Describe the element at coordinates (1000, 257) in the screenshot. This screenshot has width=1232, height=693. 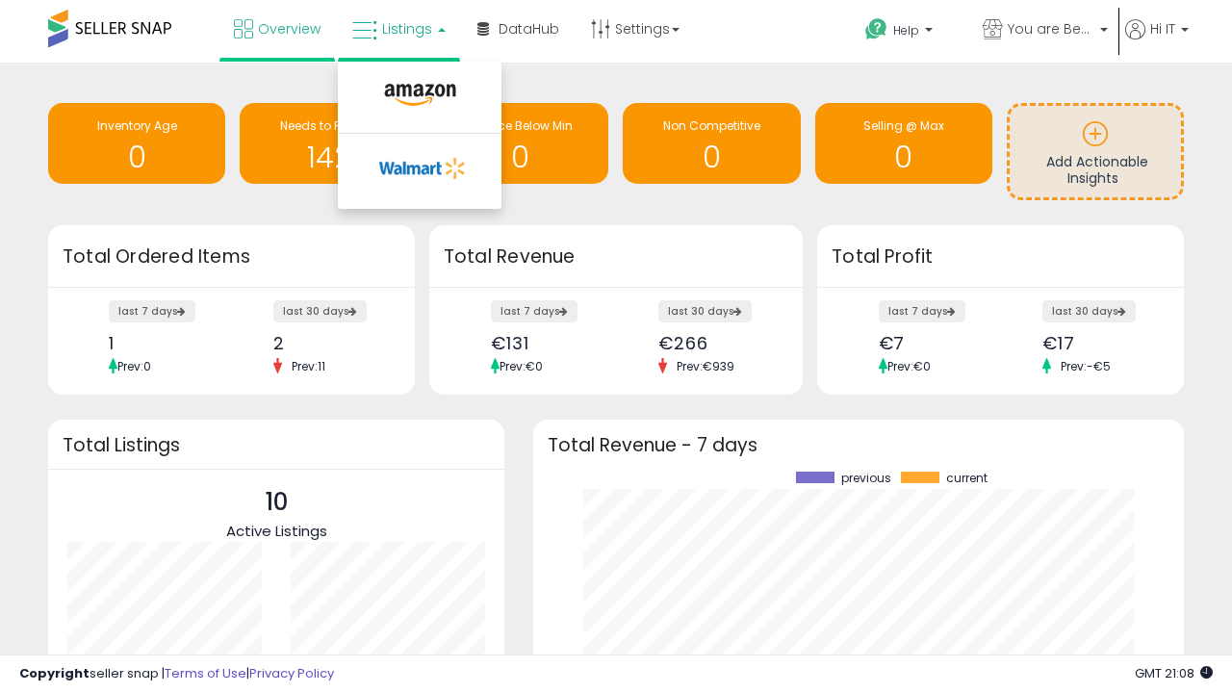
I see `h3: Total Profit` at that location.